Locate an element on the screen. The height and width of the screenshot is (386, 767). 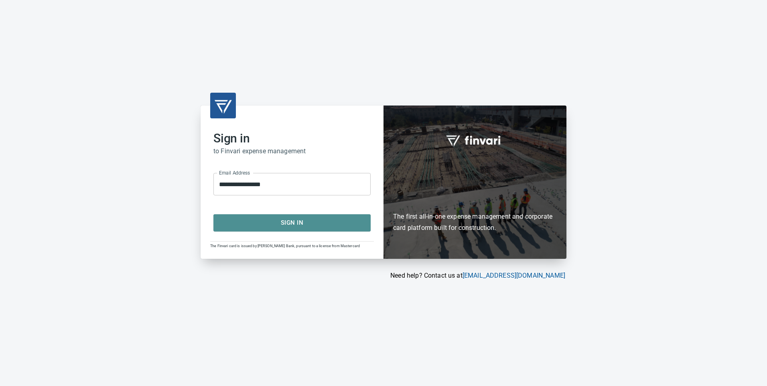
button: Sign In is located at coordinates (292, 222).